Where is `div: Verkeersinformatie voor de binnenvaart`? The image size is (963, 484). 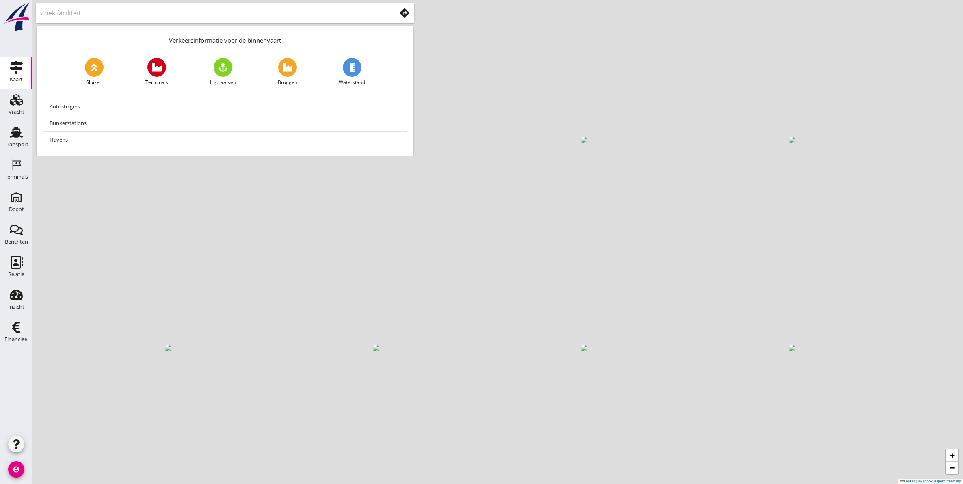
div: Verkeersinformatie voor de binnenvaart is located at coordinates (225, 39).